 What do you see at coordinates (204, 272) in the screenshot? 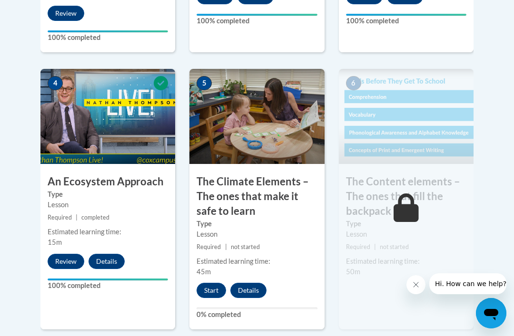
I see `span: 45m` at bounding box center [204, 272].